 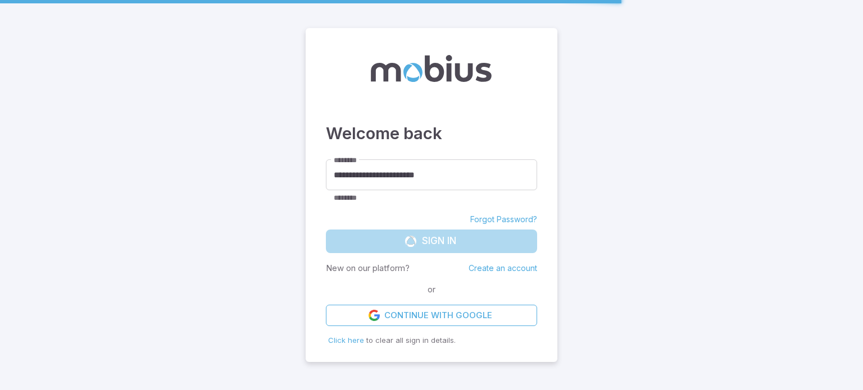 What do you see at coordinates (503, 220) in the screenshot?
I see `a: Forgot Password?` at bounding box center [503, 220].